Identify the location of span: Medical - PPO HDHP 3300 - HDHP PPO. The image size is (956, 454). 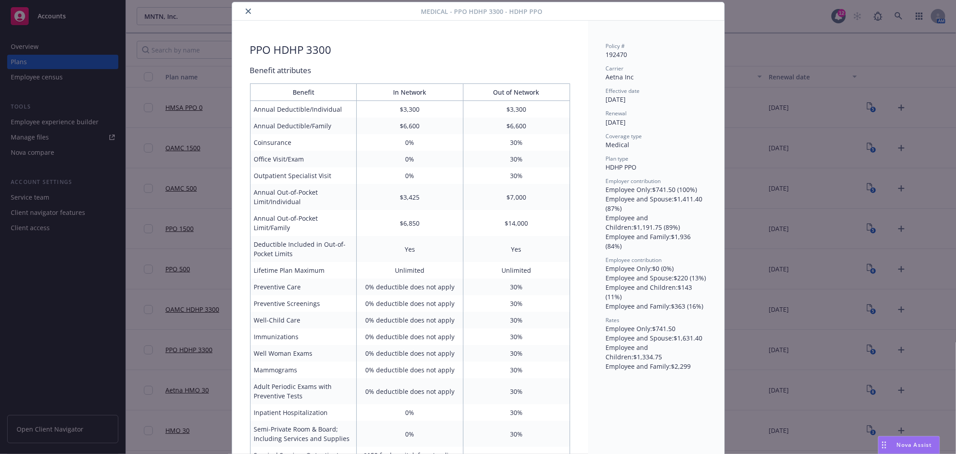
(482, 11).